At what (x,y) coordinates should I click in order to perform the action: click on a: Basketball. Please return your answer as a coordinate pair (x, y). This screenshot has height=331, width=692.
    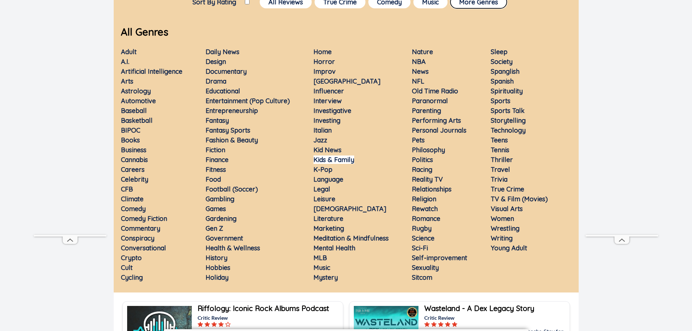
    Looking at the image, I should click on (137, 120).